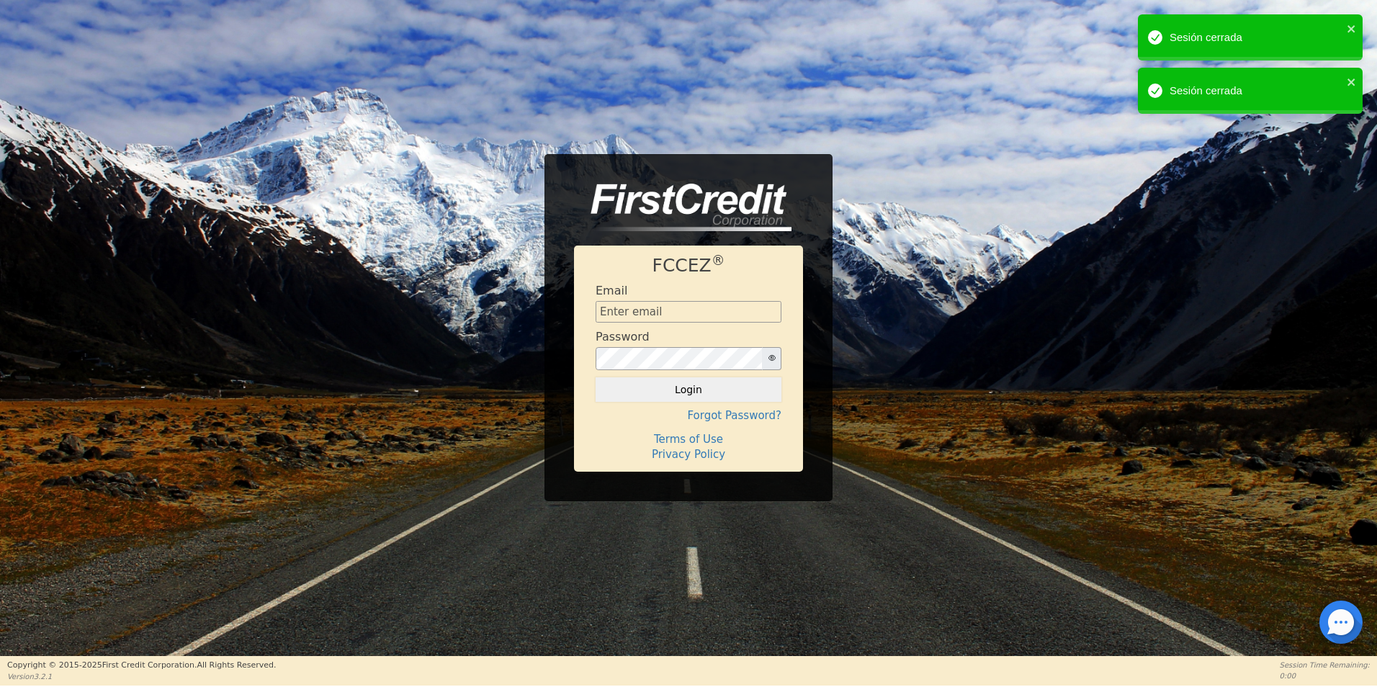 This screenshot has width=1377, height=687. Describe the element at coordinates (688, 415) in the screenshot. I see `h4: Forgot Password?` at that location.